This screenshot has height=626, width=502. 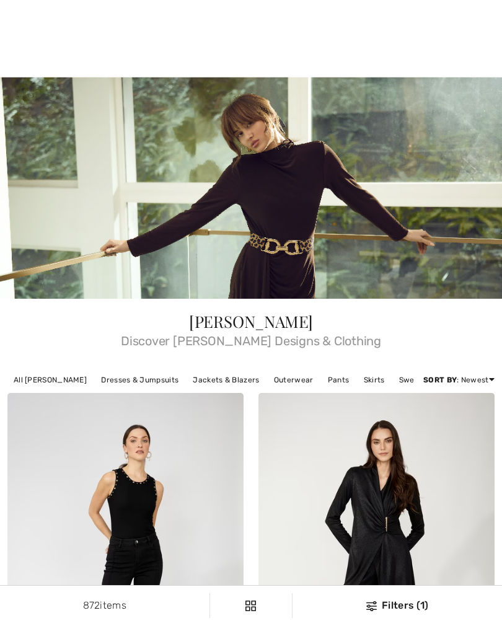 I want to click on div: Filters (1), so click(x=397, y=606).